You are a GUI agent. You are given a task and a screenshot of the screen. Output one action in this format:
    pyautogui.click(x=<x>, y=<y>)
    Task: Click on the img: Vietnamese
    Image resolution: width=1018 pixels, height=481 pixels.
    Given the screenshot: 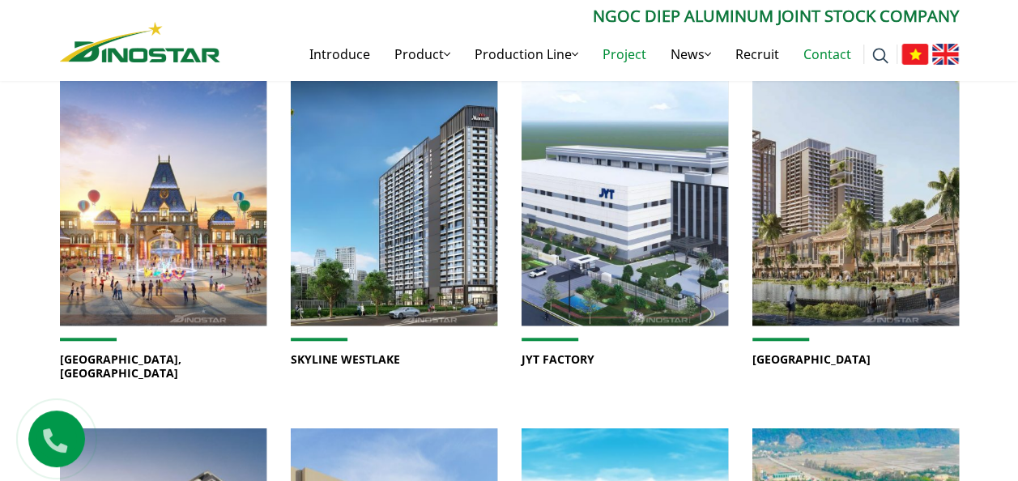 What is the action you would take?
    pyautogui.click(x=915, y=54)
    